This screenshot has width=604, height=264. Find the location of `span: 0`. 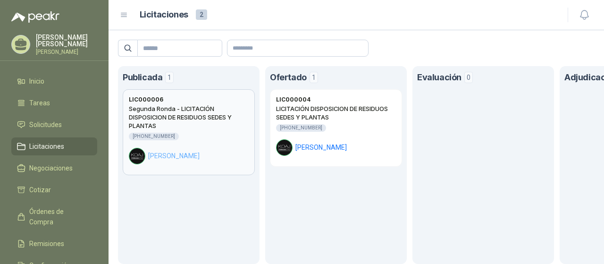

span: 0 is located at coordinates (469, 77).